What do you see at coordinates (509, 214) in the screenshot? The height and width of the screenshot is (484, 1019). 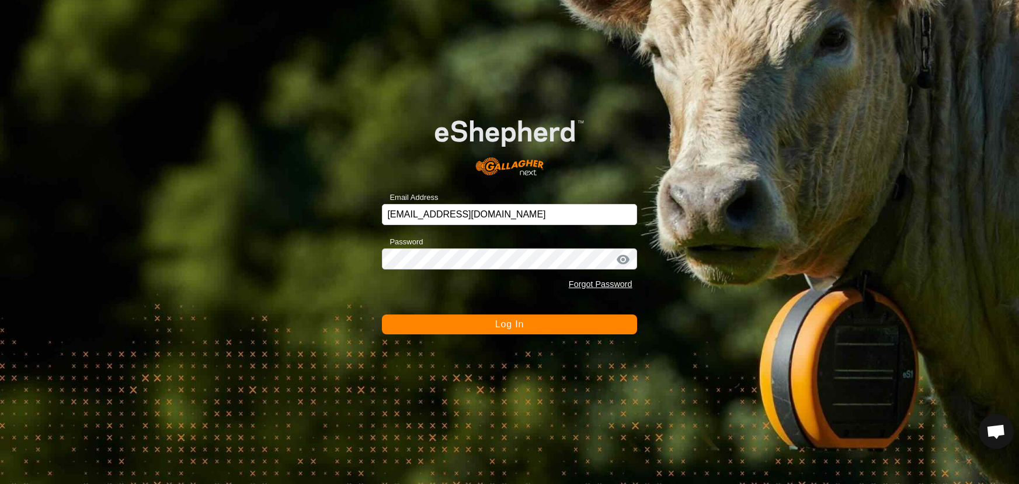 I see `input: Email Address` at bounding box center [509, 214].